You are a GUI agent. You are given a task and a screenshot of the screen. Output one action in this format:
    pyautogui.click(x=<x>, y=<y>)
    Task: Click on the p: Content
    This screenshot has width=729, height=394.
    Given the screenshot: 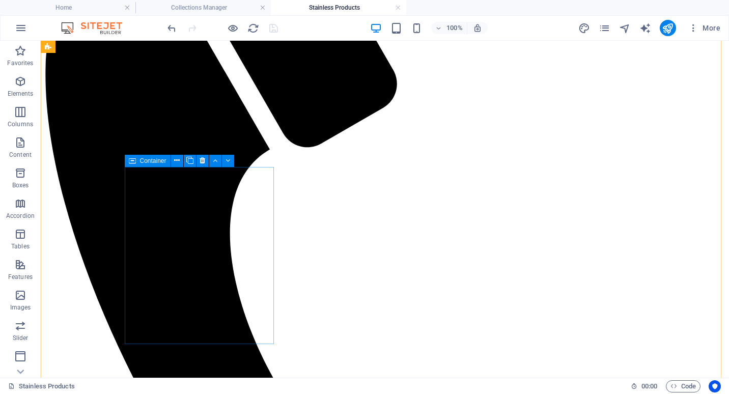 What is the action you would take?
    pyautogui.click(x=20, y=155)
    